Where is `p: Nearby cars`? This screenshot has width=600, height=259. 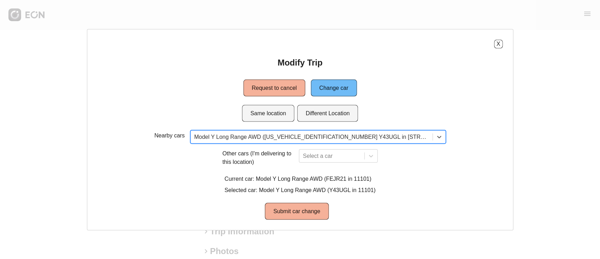 p: Nearby cars is located at coordinates (170, 135).